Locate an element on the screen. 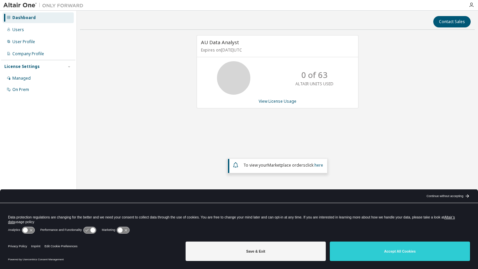  div: Company Profile is located at coordinates (28, 54).